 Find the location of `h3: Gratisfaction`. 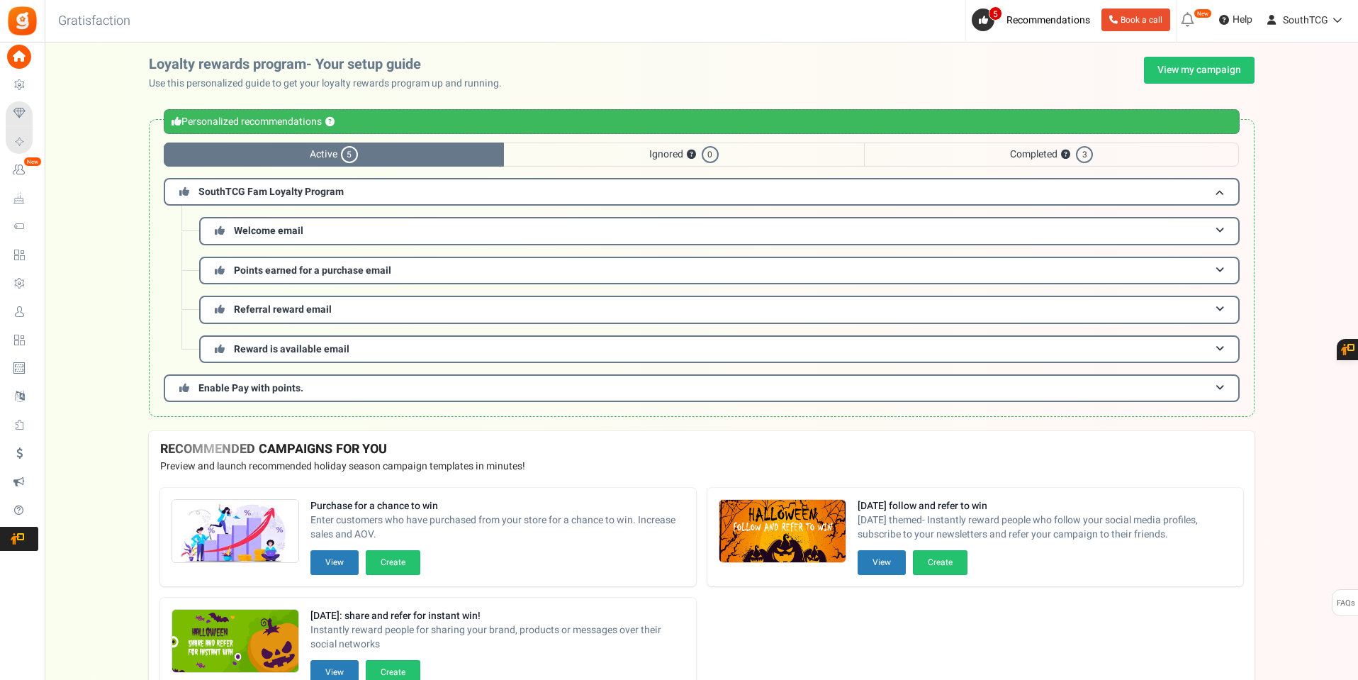

h3: Gratisfaction is located at coordinates (94, 21).